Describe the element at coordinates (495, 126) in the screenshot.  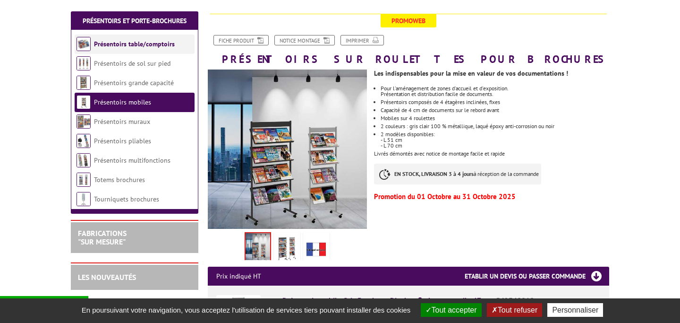
I see `div: 2 couleurs : gris clair 100 % métallique, laqué époxy anti-corrosion ou noir` at that location.